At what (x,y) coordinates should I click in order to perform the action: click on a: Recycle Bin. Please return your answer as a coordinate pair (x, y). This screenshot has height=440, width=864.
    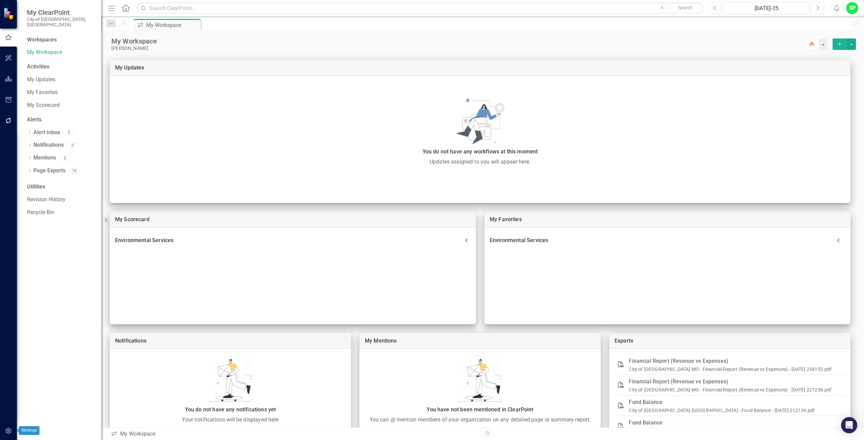
    Looking at the image, I should click on (61, 213).